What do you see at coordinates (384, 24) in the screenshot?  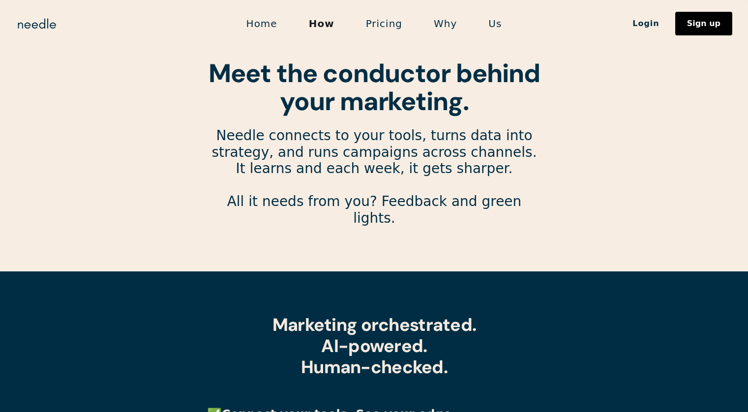 I see `a: Pricing` at bounding box center [384, 24].